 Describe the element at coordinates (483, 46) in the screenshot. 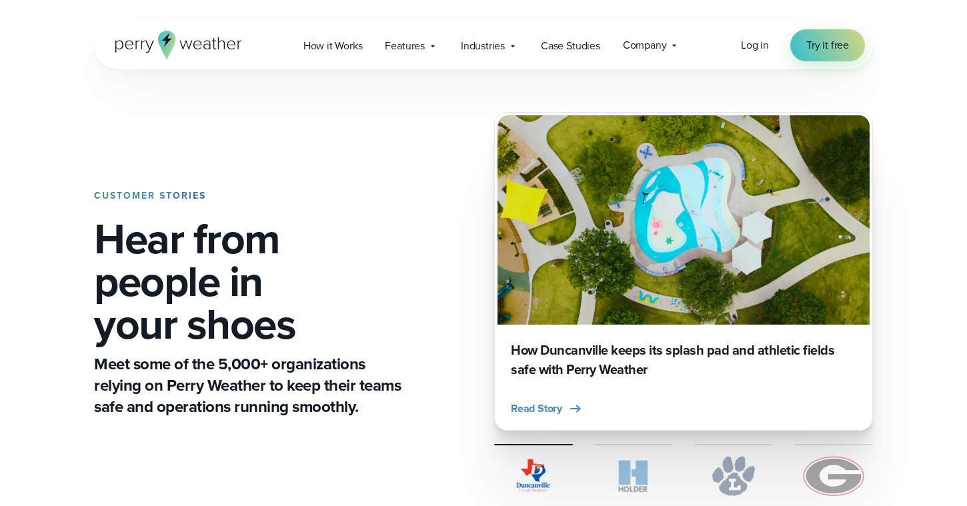

I see `span: Industries` at that location.